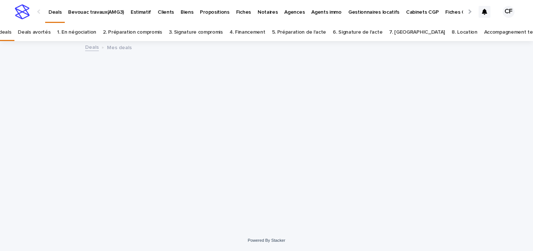 Image resolution: width=533 pixels, height=251 pixels. Describe the element at coordinates (22, 12) in the screenshot. I see `img: stacker-logo-s-only.png` at that location.